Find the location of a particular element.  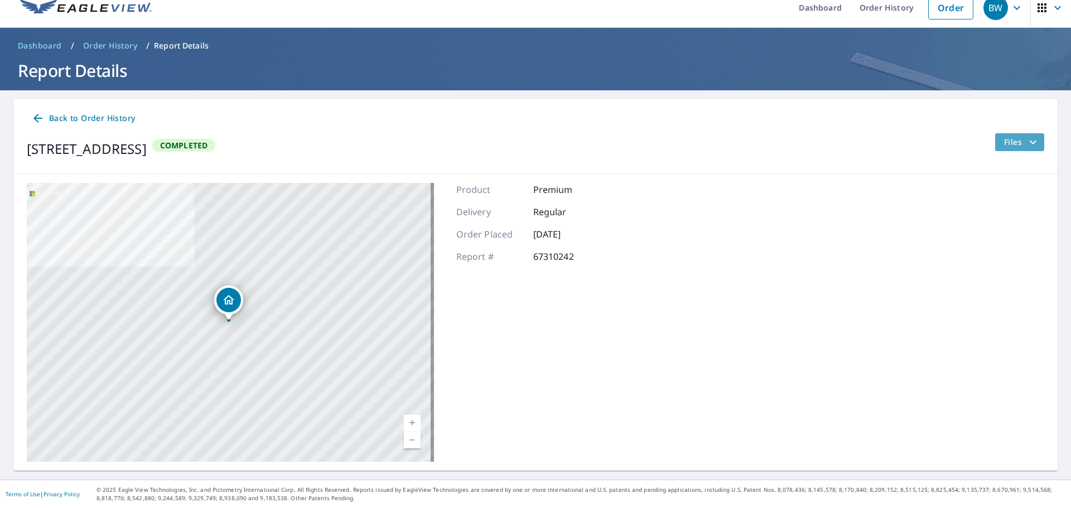

button: filesDropdownBtn-67310242 is located at coordinates (1019, 142).